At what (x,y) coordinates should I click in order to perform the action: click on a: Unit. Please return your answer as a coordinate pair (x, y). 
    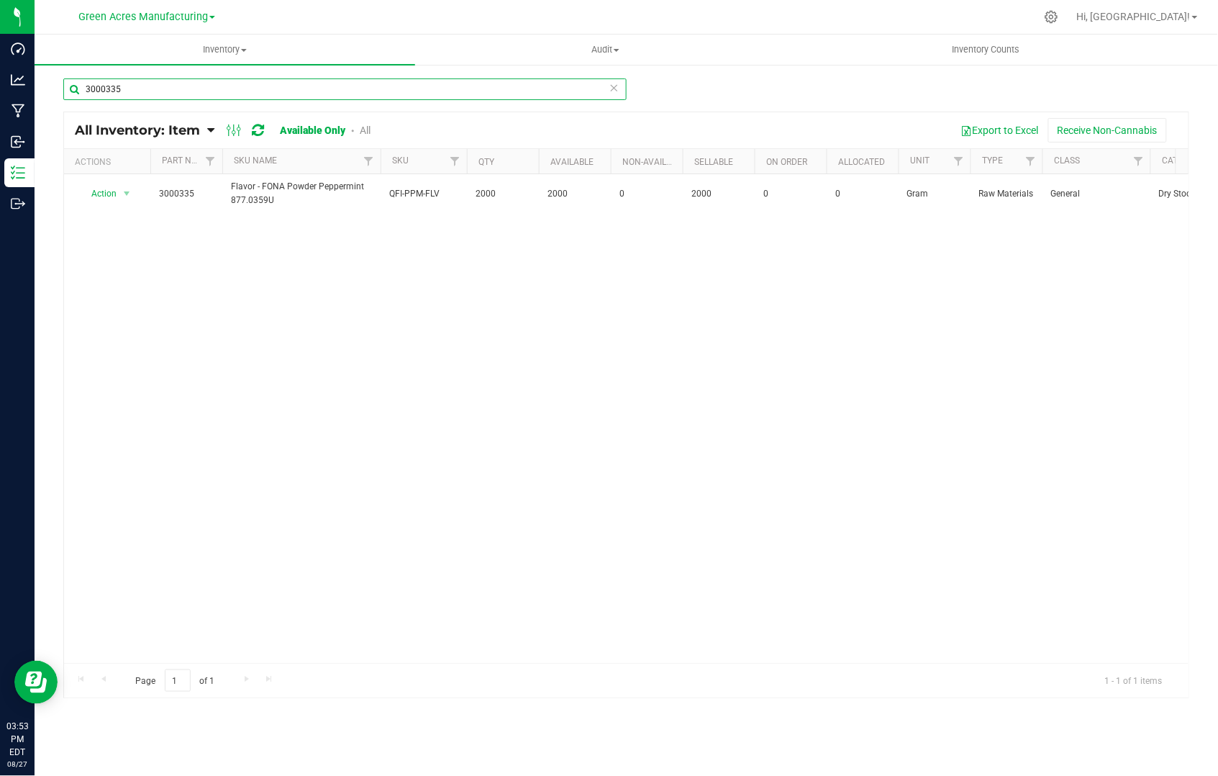
    Looking at the image, I should click on (919, 160).